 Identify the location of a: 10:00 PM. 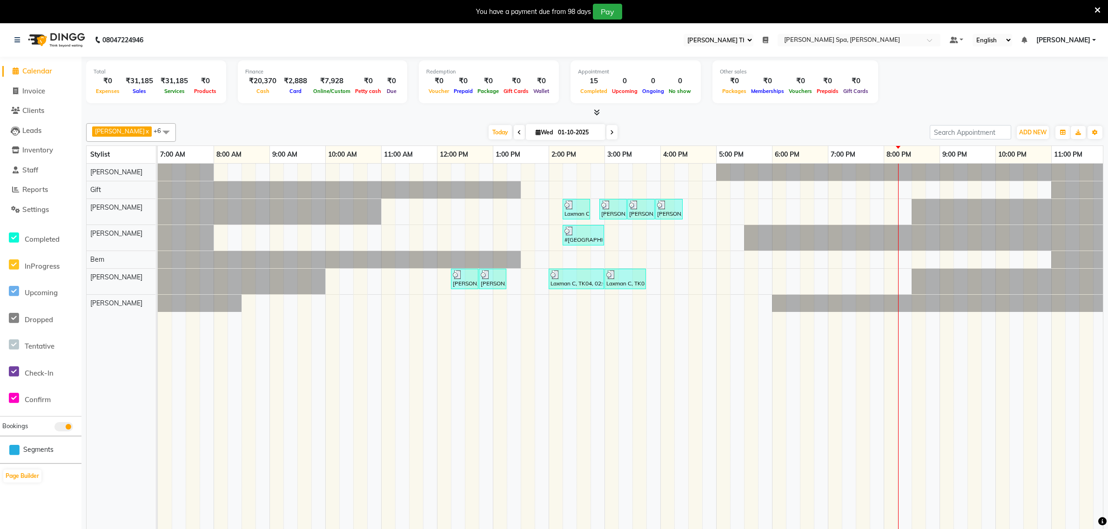
(1012, 154).